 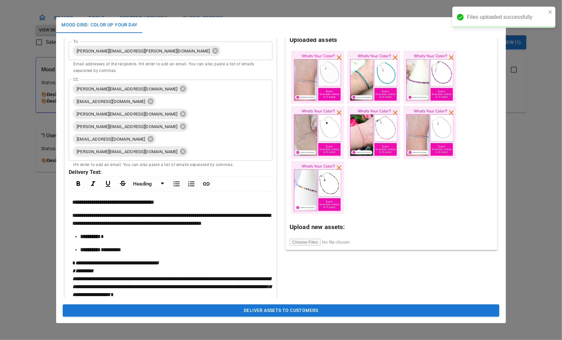 I want to click on div: rdw-list-control, so click(x=184, y=184).